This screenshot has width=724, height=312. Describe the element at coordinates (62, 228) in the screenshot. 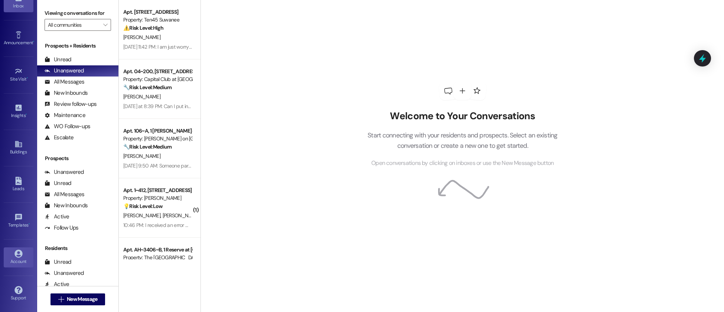

I see `div: Follow Ups` at that location.